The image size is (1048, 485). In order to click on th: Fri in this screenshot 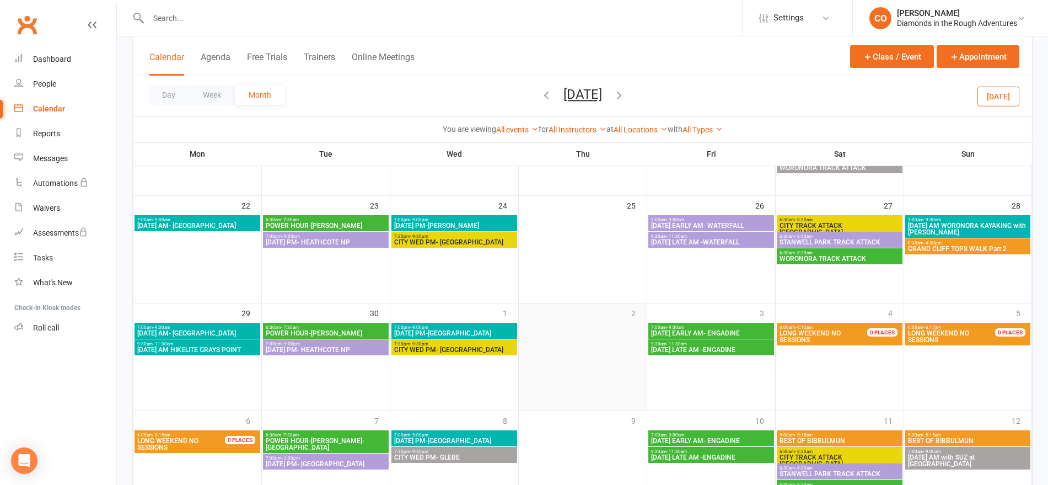, I will do `click(711, 154)`.